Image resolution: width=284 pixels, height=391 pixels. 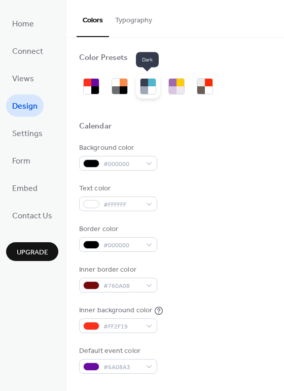 What do you see at coordinates (32, 216) in the screenshot?
I see `span: Contact Us` at bounding box center [32, 216].